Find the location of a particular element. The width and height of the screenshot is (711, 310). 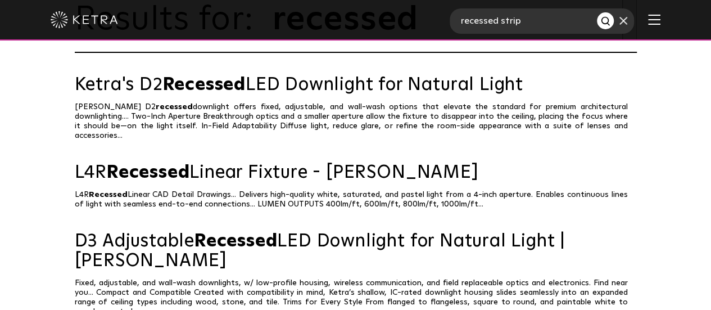

img: ketra-logo-2019-white is located at coordinates (84, 20).